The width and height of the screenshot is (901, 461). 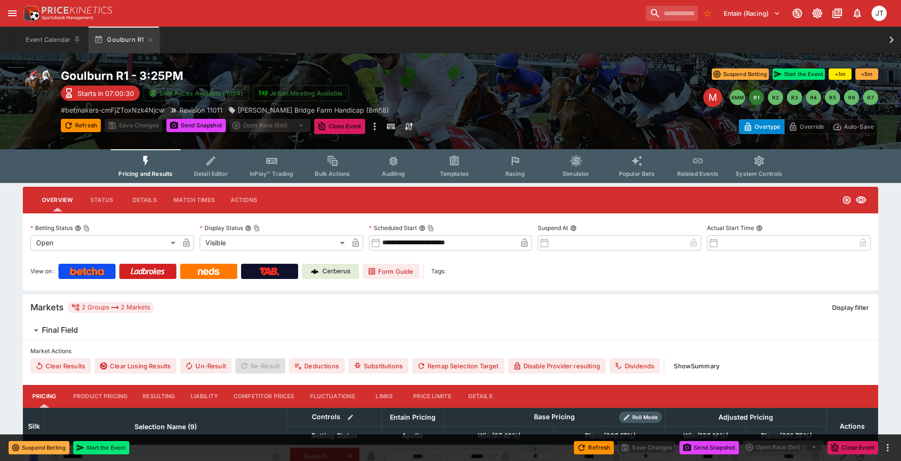 What do you see at coordinates (393, 228) in the screenshot?
I see `p: Scheduled Start` at bounding box center [393, 228].